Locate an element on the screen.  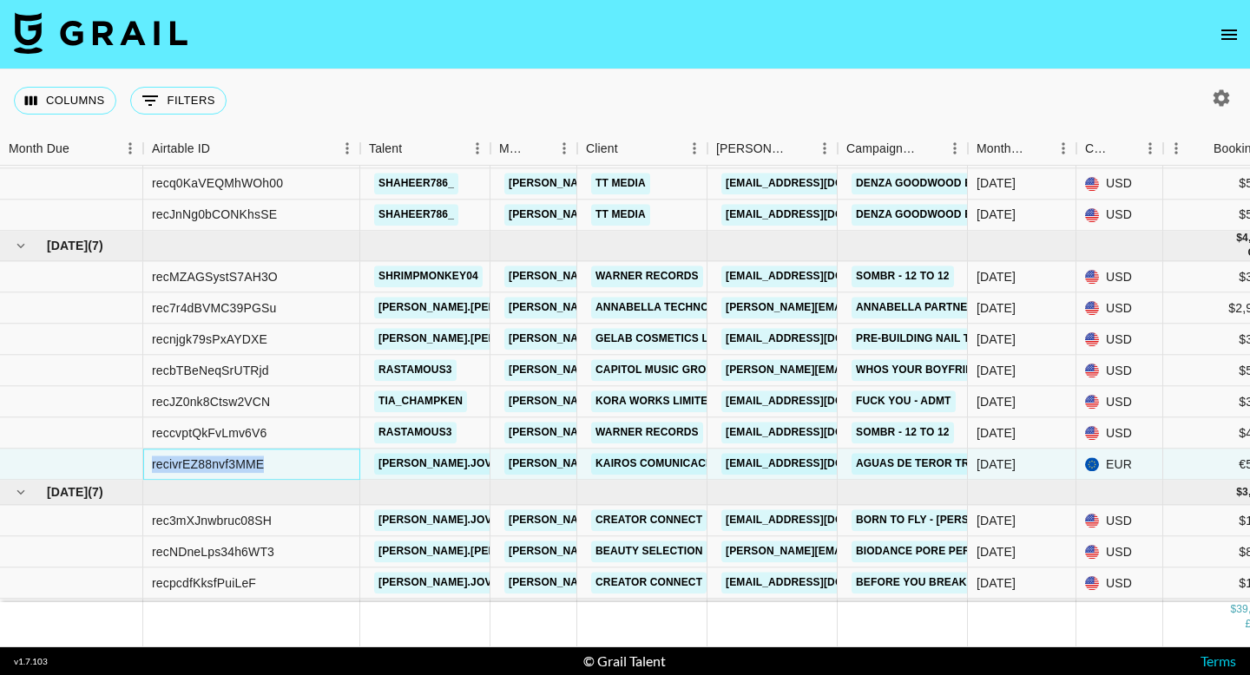
a: DENZA Goodwood event is located at coordinates (928, 214).